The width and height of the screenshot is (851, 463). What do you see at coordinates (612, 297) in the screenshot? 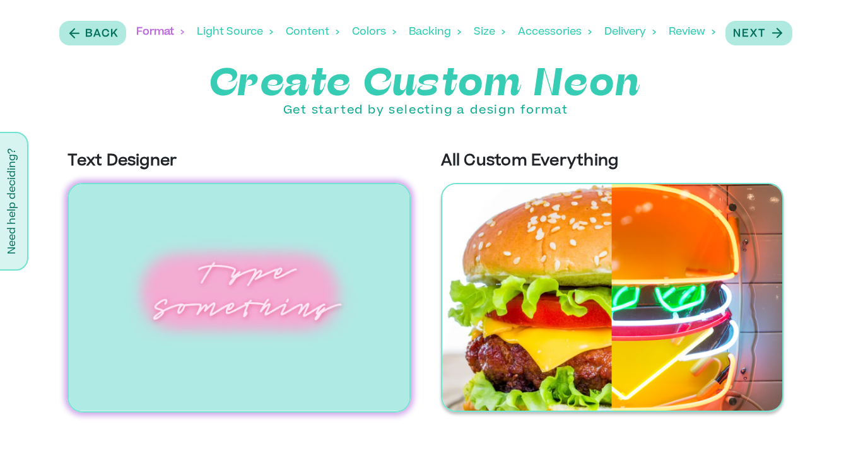
I see `img: All Custom Everything` at bounding box center [612, 297].